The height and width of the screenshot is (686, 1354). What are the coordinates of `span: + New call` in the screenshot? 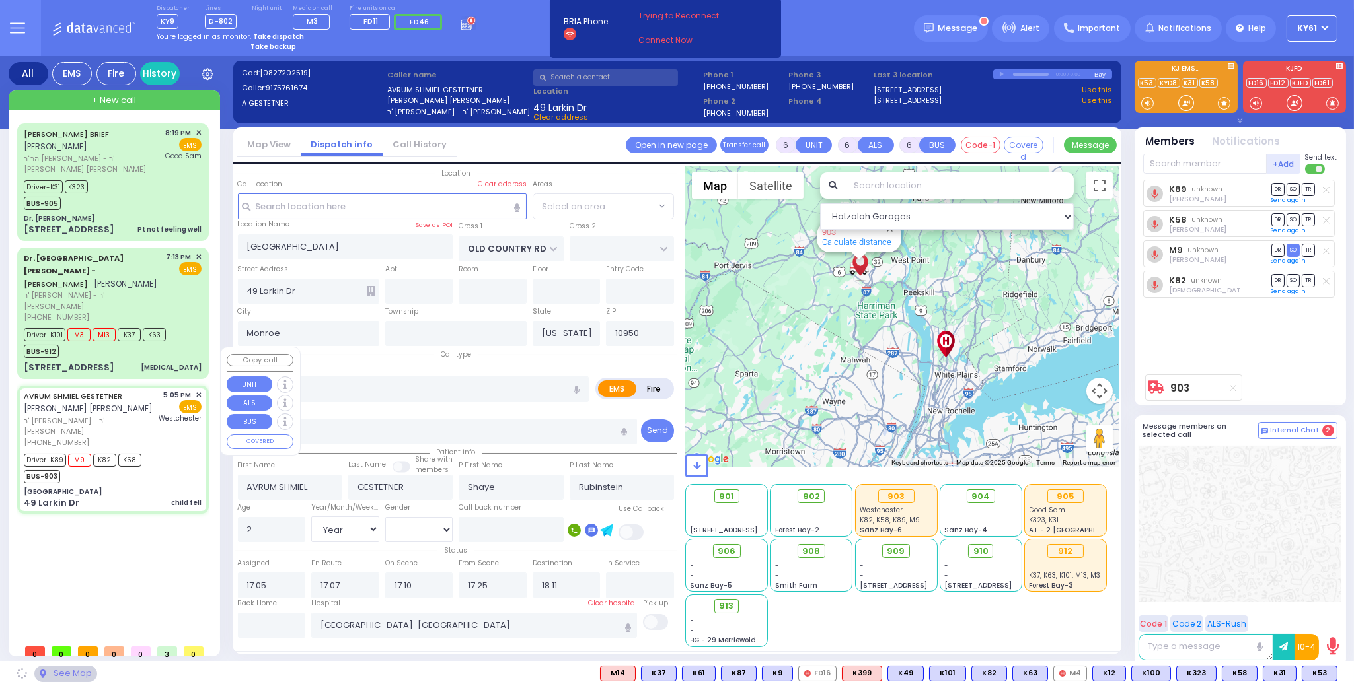 It's located at (114, 100).